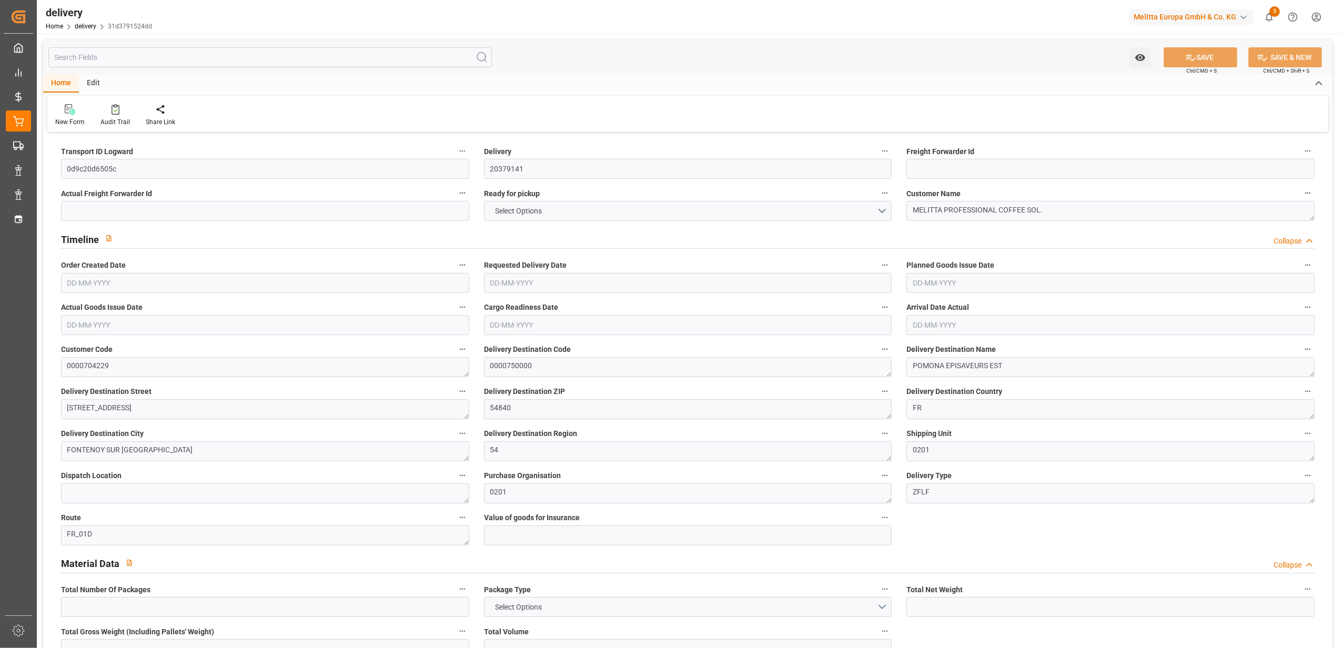 The height and width of the screenshot is (648, 1341). Describe the element at coordinates (1194, 17) in the screenshot. I see `button: Melitta Europa GmbH & Co. KG` at that location.